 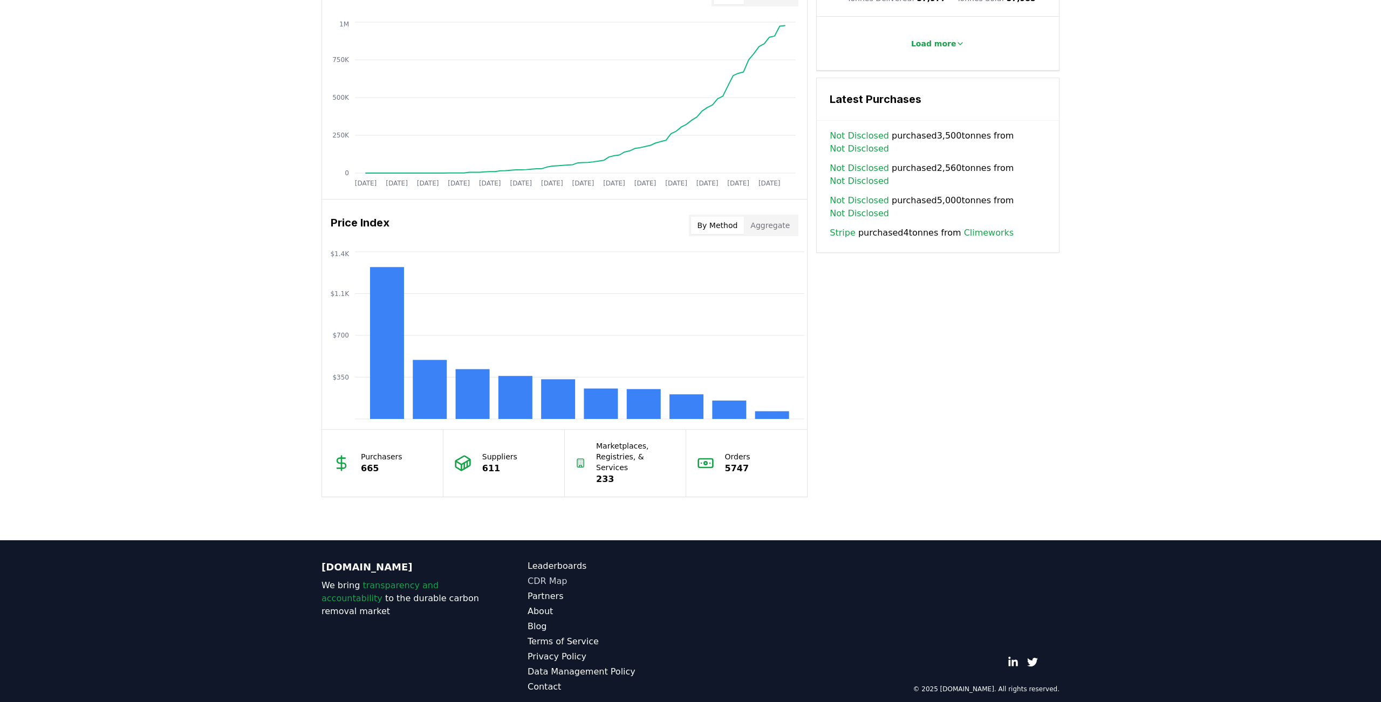 What do you see at coordinates (921, 233) in the screenshot?
I see `span: purchased 4 tonnes from` at bounding box center [921, 233].